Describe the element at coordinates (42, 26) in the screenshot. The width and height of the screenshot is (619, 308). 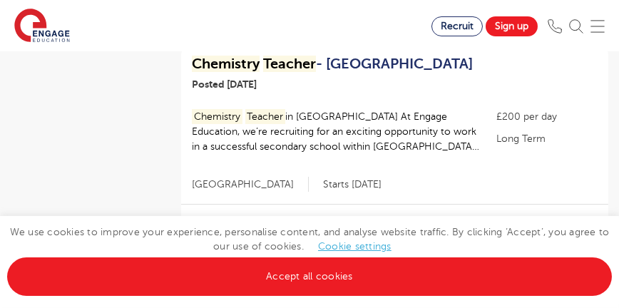
I see `img: Engage Education` at that location.